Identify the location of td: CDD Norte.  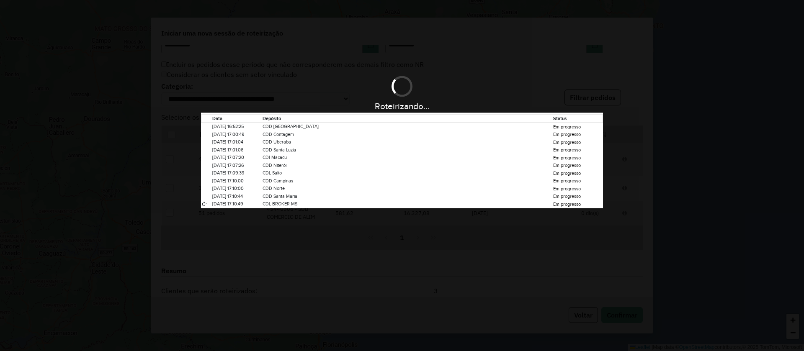
(407, 189).